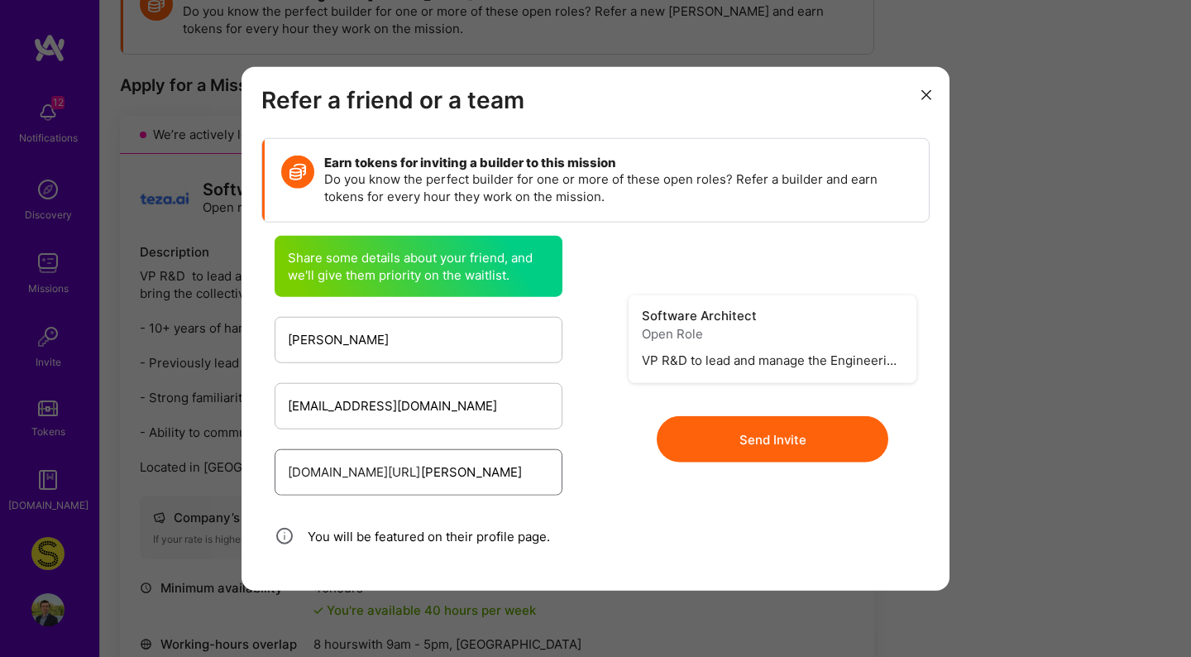 Image resolution: width=1191 pixels, height=657 pixels. What do you see at coordinates (595, 328) in the screenshot?
I see `div: modal` at bounding box center [595, 328].